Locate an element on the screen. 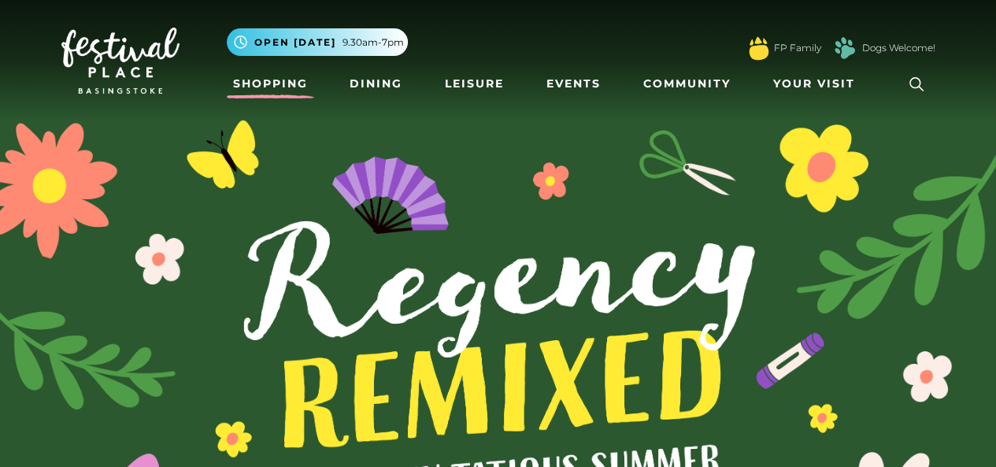 Image resolution: width=996 pixels, height=467 pixels. span: 9.30am-7pm is located at coordinates (373, 43).